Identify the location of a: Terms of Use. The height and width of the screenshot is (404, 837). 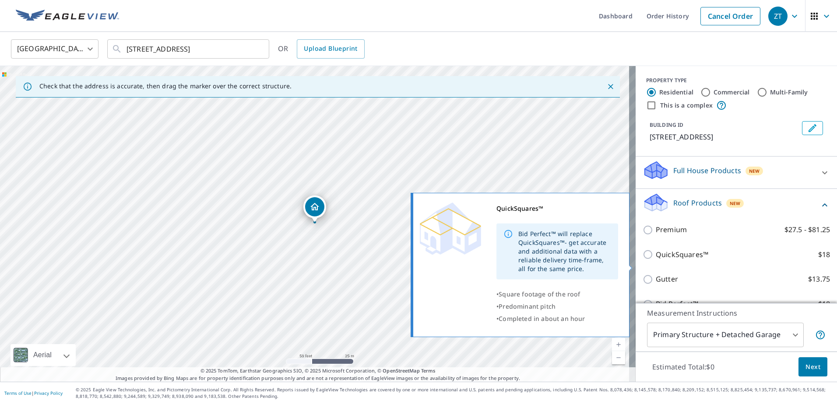
(18, 394).